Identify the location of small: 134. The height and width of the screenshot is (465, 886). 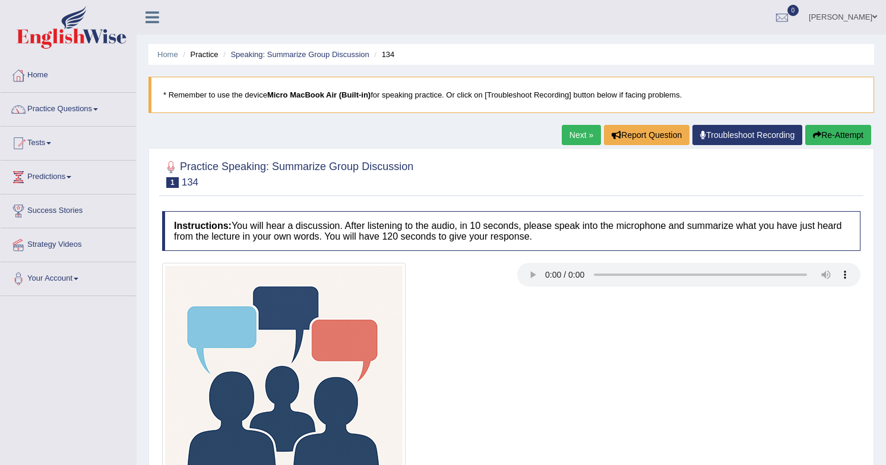
(190, 182).